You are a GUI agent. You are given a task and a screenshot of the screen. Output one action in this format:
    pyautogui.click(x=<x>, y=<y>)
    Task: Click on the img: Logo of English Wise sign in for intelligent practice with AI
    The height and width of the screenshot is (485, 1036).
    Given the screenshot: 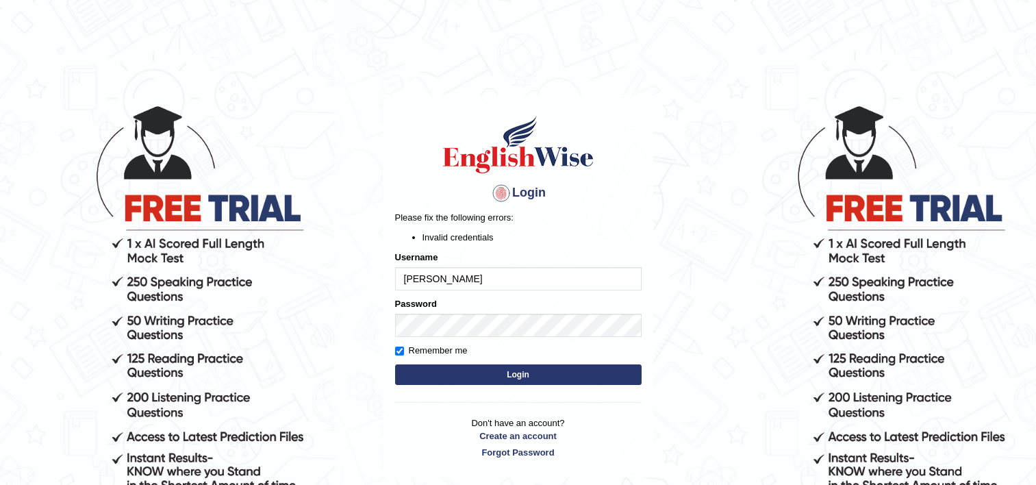 What is the action you would take?
    pyautogui.click(x=519, y=145)
    